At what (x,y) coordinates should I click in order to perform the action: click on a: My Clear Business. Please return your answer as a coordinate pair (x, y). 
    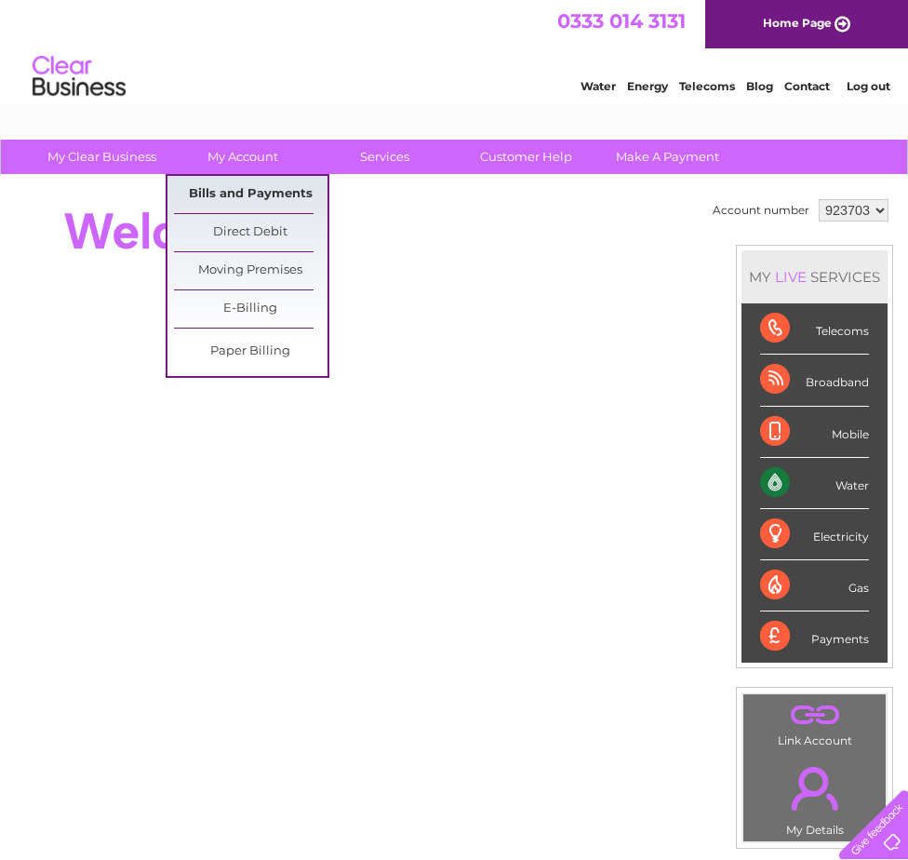
    Looking at the image, I should click on (101, 156).